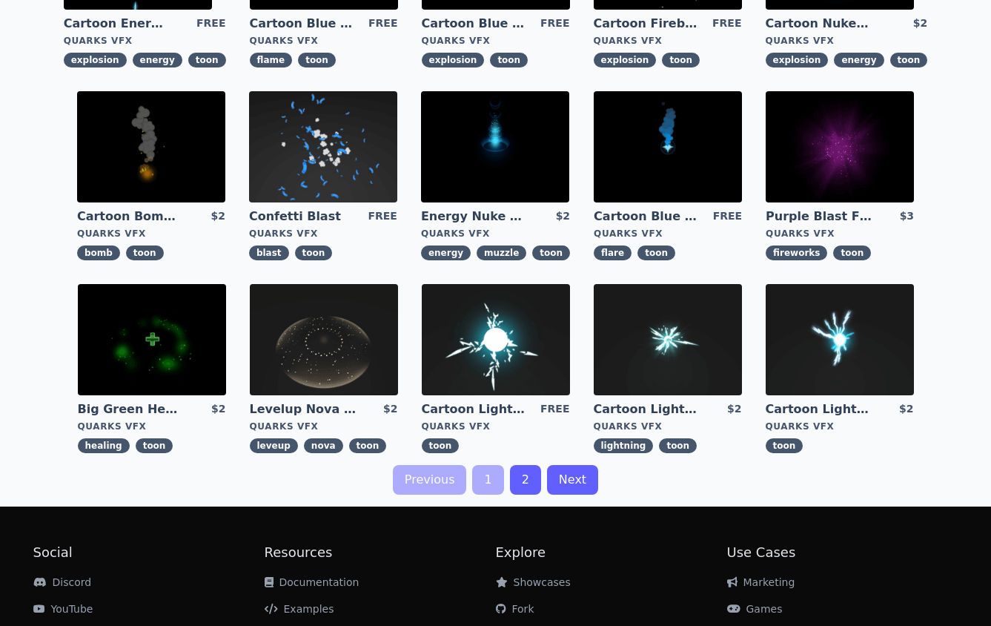  I want to click on a: Cartoon Bomb Fuse, so click(130, 216).